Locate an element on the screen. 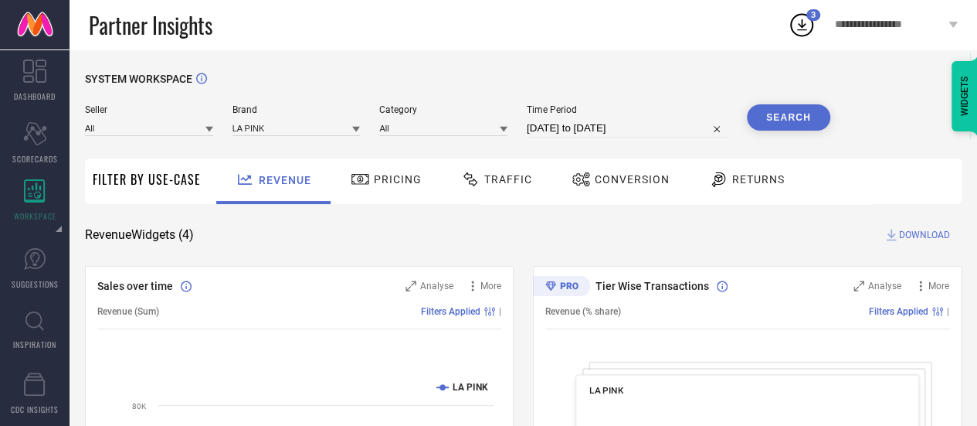 This screenshot has height=426, width=977. span: 3 is located at coordinates (814, 15).